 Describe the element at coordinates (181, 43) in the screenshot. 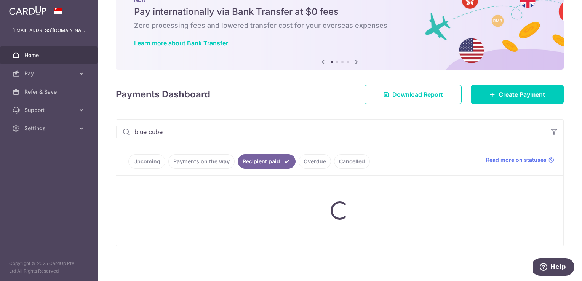

I see `a: Learn more about Bank Transfer` at that location.